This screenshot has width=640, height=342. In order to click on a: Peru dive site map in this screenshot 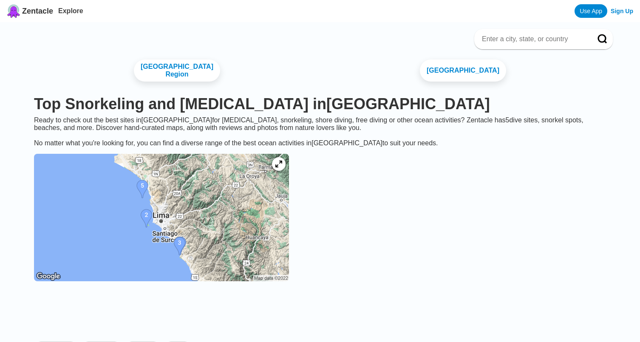, I will do `click(161, 218)`.